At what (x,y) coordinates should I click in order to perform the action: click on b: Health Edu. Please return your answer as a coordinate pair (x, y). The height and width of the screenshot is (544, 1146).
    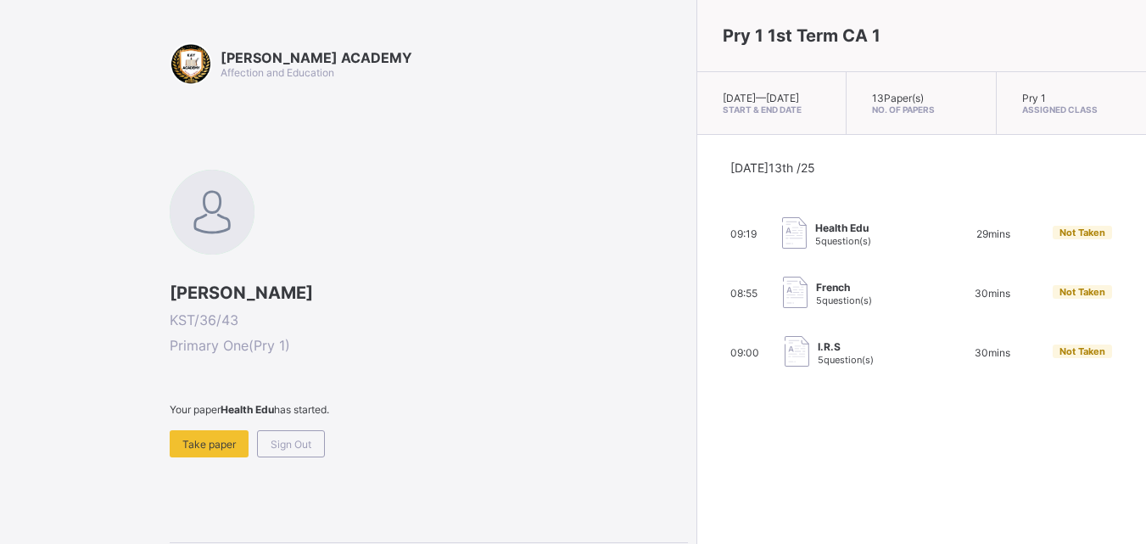
    Looking at the image, I should click on (247, 409).